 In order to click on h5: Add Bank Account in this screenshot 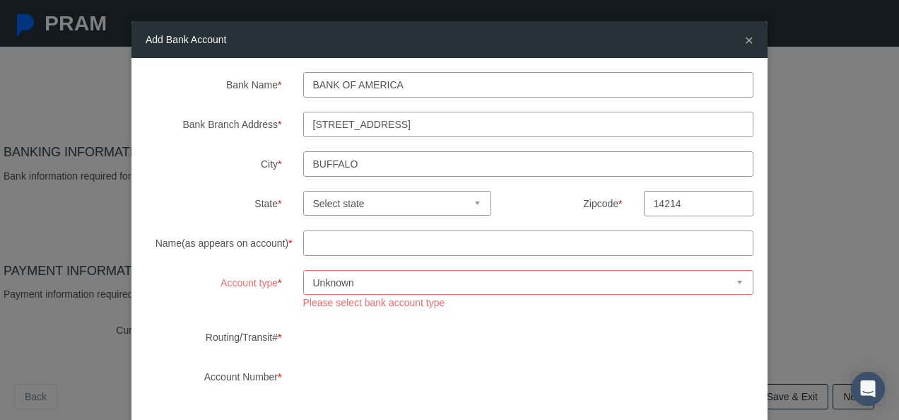, I will do `click(186, 40)`.